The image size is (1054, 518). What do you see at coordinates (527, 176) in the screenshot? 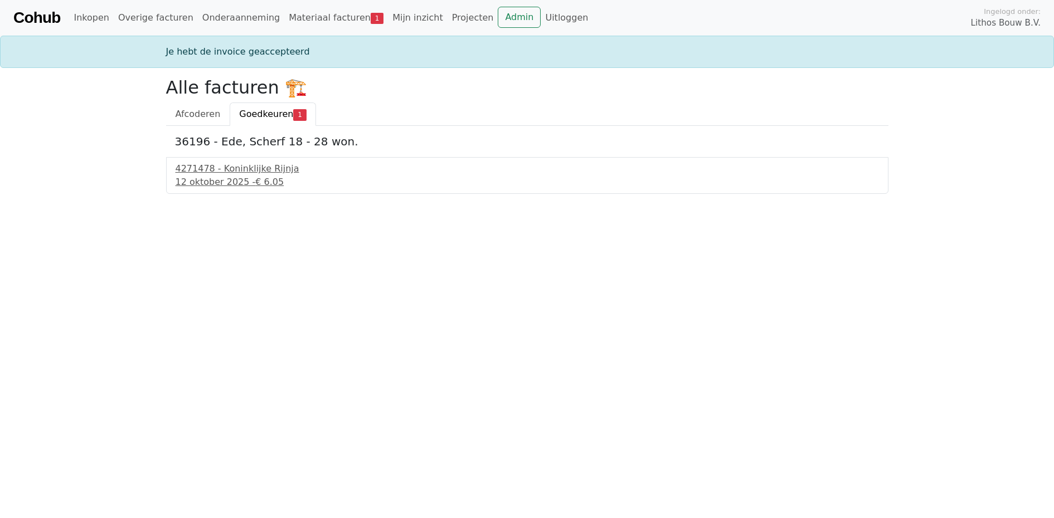
I see `a: 4271478 - Koninklijke Rijnja12 oktober 2025 -€ 6.05` at bounding box center [527, 176].